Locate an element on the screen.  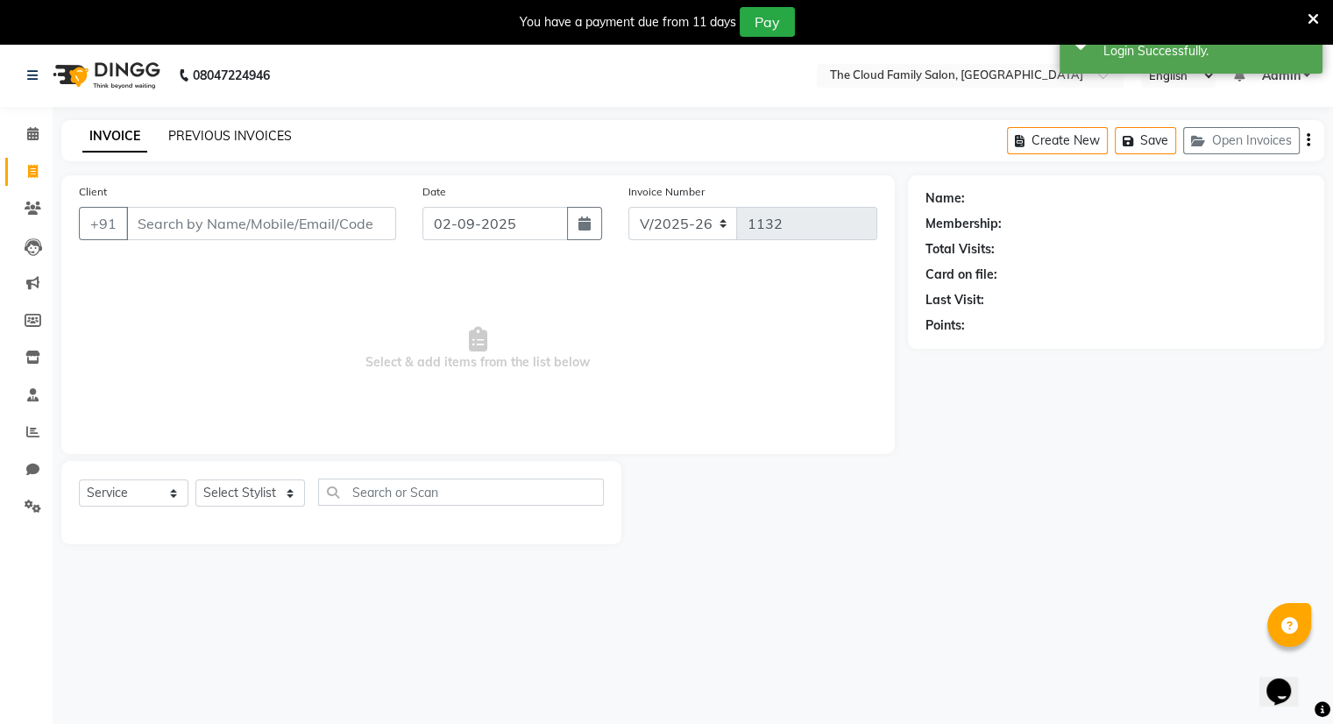
button: +91 is located at coordinates (103, 224).